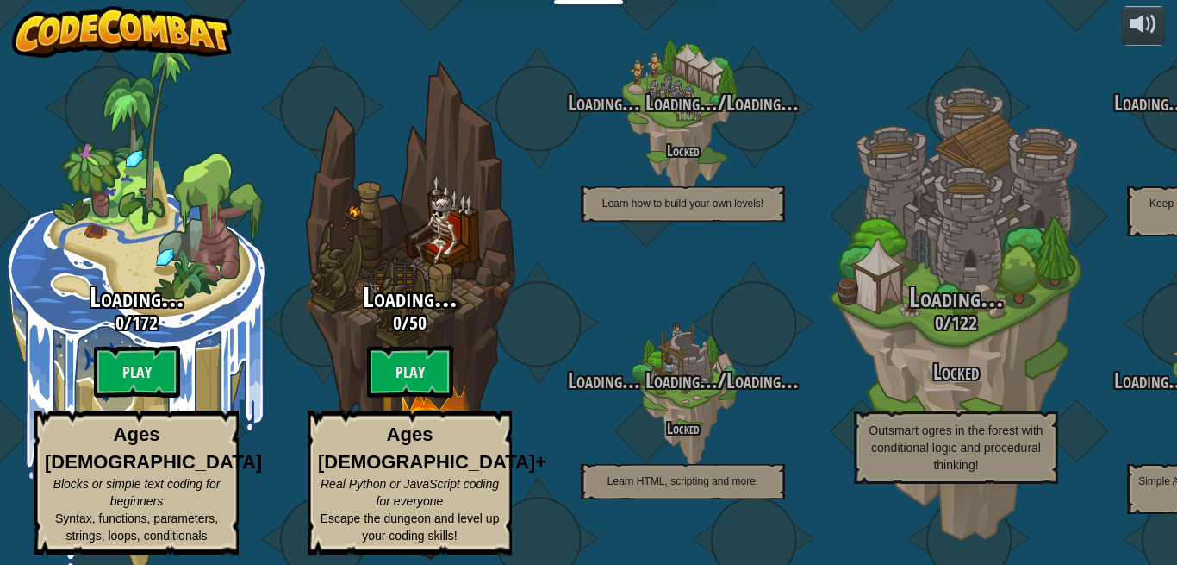 The width and height of the screenshot is (1177, 565). What do you see at coordinates (145, 322) in the screenshot?
I see `span: 172` at bounding box center [145, 322].